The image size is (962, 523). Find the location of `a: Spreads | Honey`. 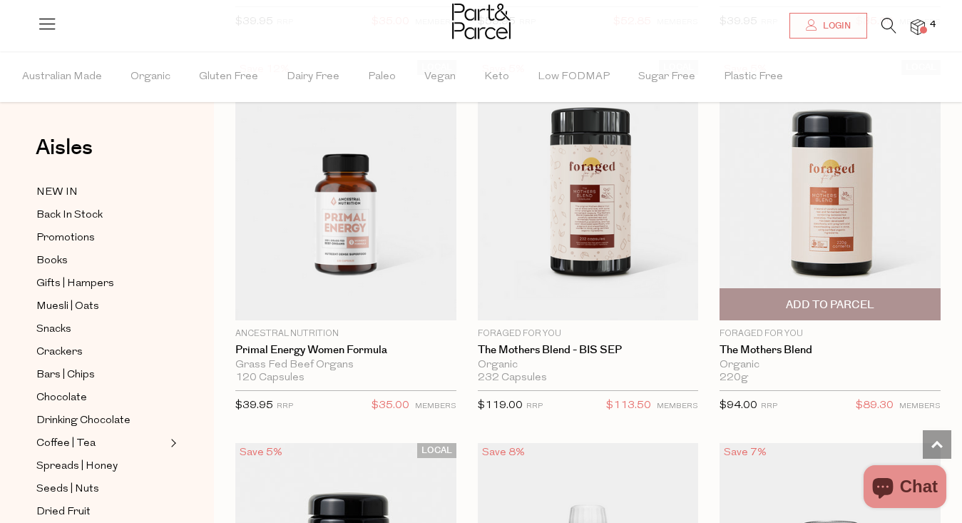

a: Spreads | Honey is located at coordinates (101, 466).